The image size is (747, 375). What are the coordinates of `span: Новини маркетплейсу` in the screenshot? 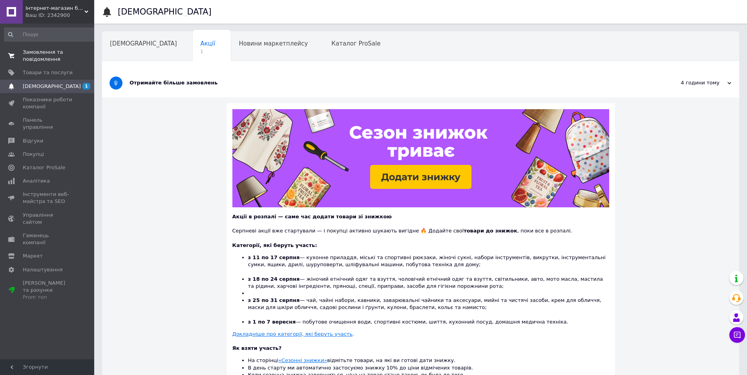 It's located at (273, 44).